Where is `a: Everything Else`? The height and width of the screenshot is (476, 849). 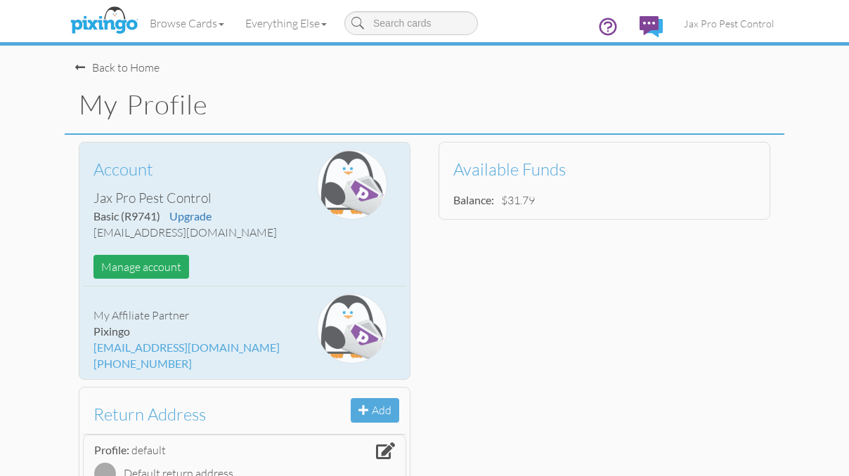 a: Everything Else is located at coordinates (286, 23).